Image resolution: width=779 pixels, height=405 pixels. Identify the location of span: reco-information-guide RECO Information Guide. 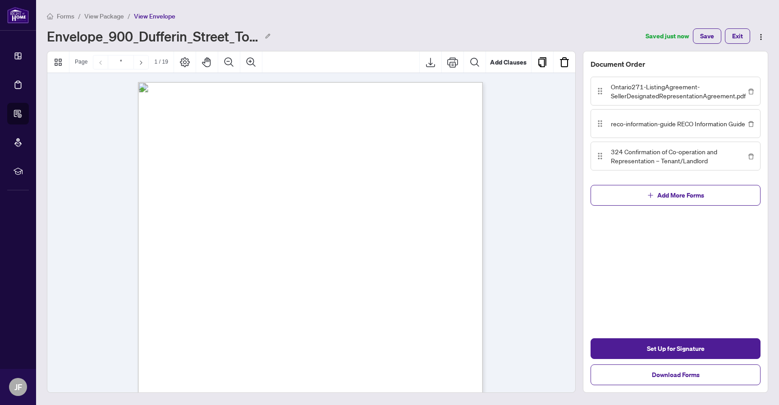
(678, 124).